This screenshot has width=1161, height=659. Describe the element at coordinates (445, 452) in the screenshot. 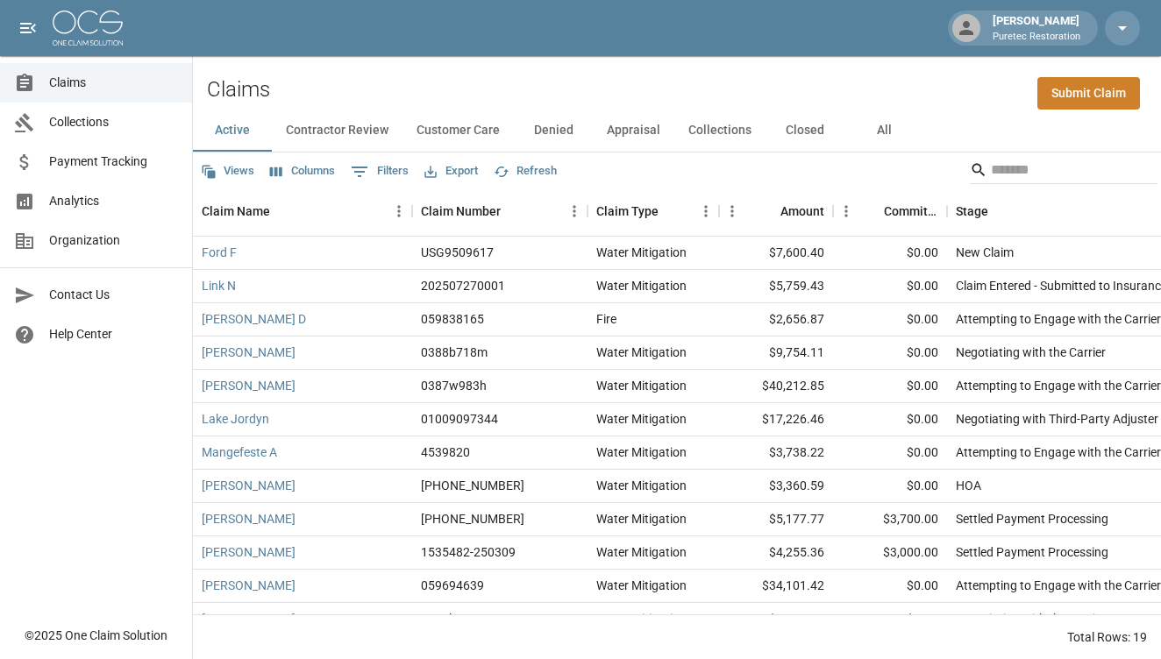

I see `div: 4539820` at that location.